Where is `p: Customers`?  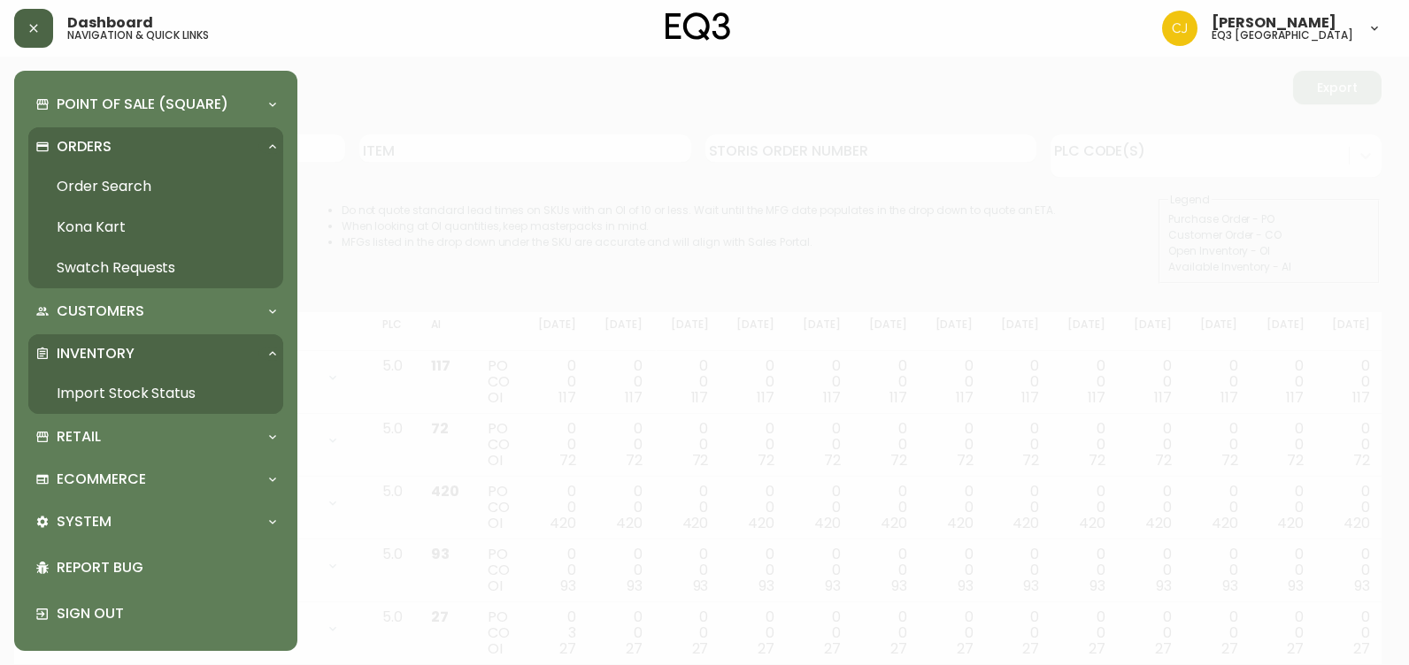 p: Customers is located at coordinates (100, 311).